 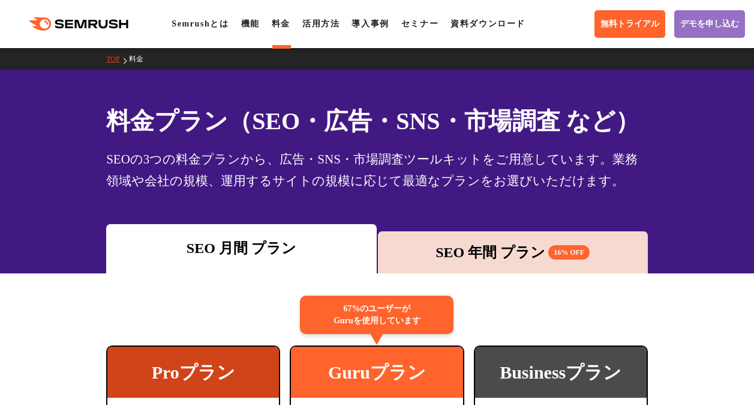 I want to click on div: SEOの3つの料金プランから、広告・SNS・市場調査ツールキットをご用意しています。業務領域や会社の規模、運用するサイトの規模に応じて最適なプランをお選びいただけます。, so click(x=377, y=170).